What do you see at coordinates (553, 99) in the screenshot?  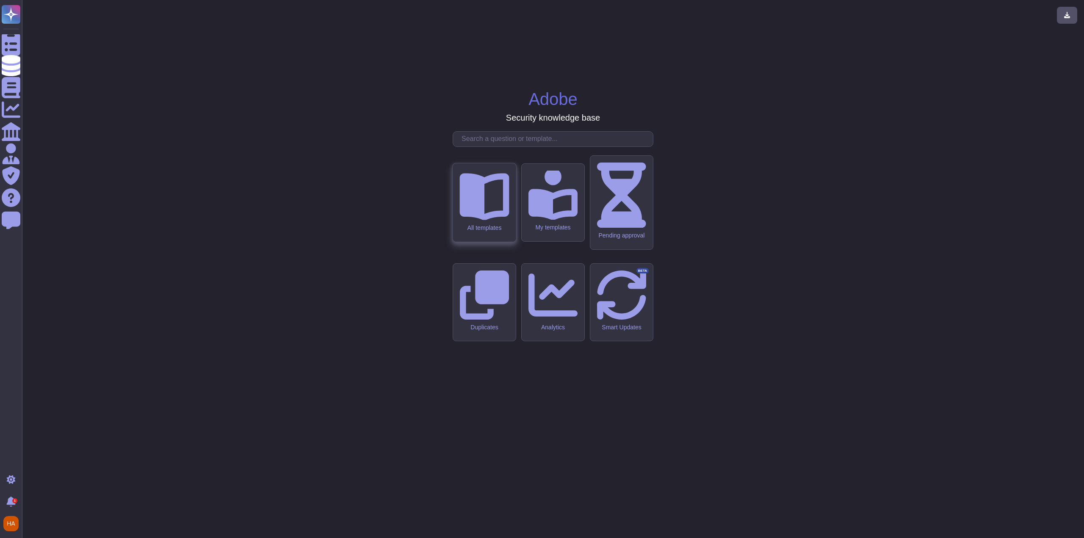 I see `h1: Adobe` at bounding box center [553, 99].